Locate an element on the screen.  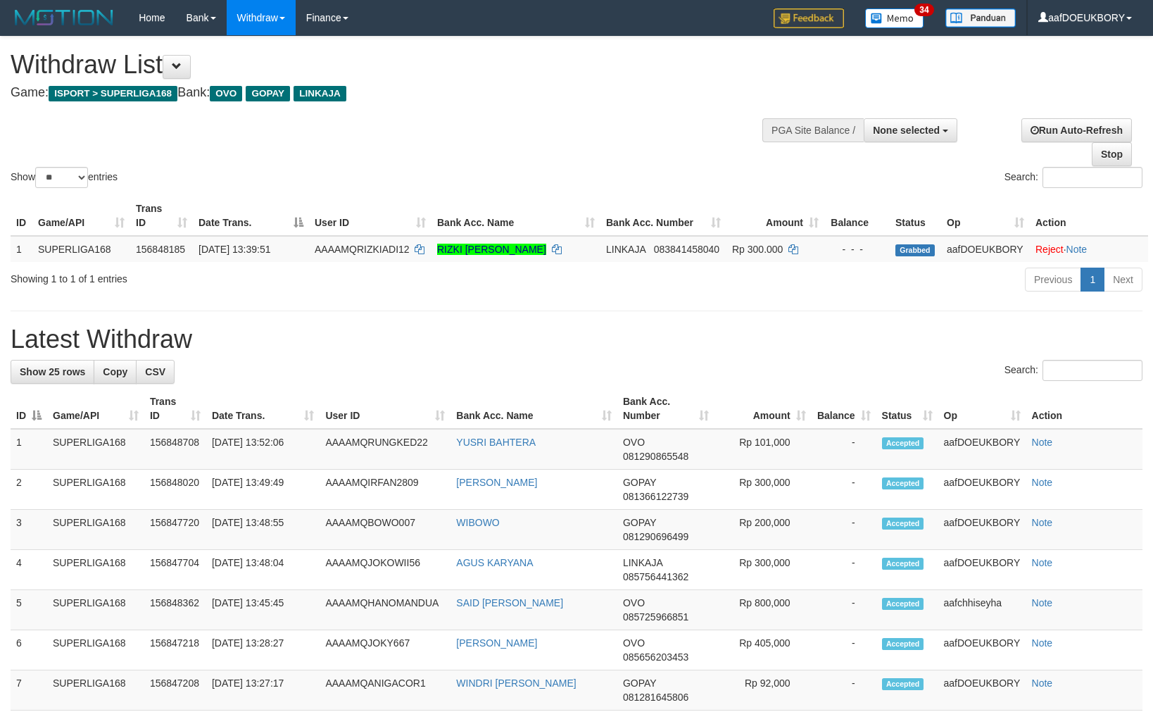
span: Copy 085756441362 to clipboard is located at coordinates (656, 577).